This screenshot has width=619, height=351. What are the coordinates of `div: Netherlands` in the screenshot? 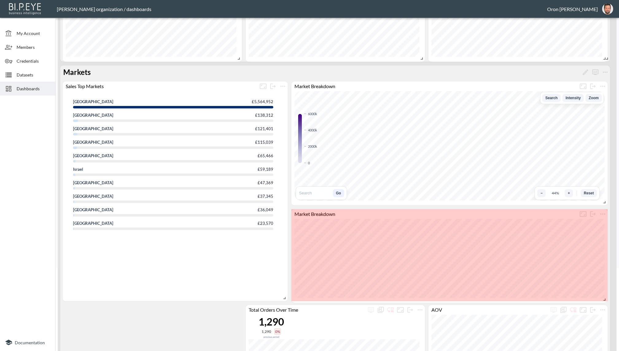 It's located at (95, 183).